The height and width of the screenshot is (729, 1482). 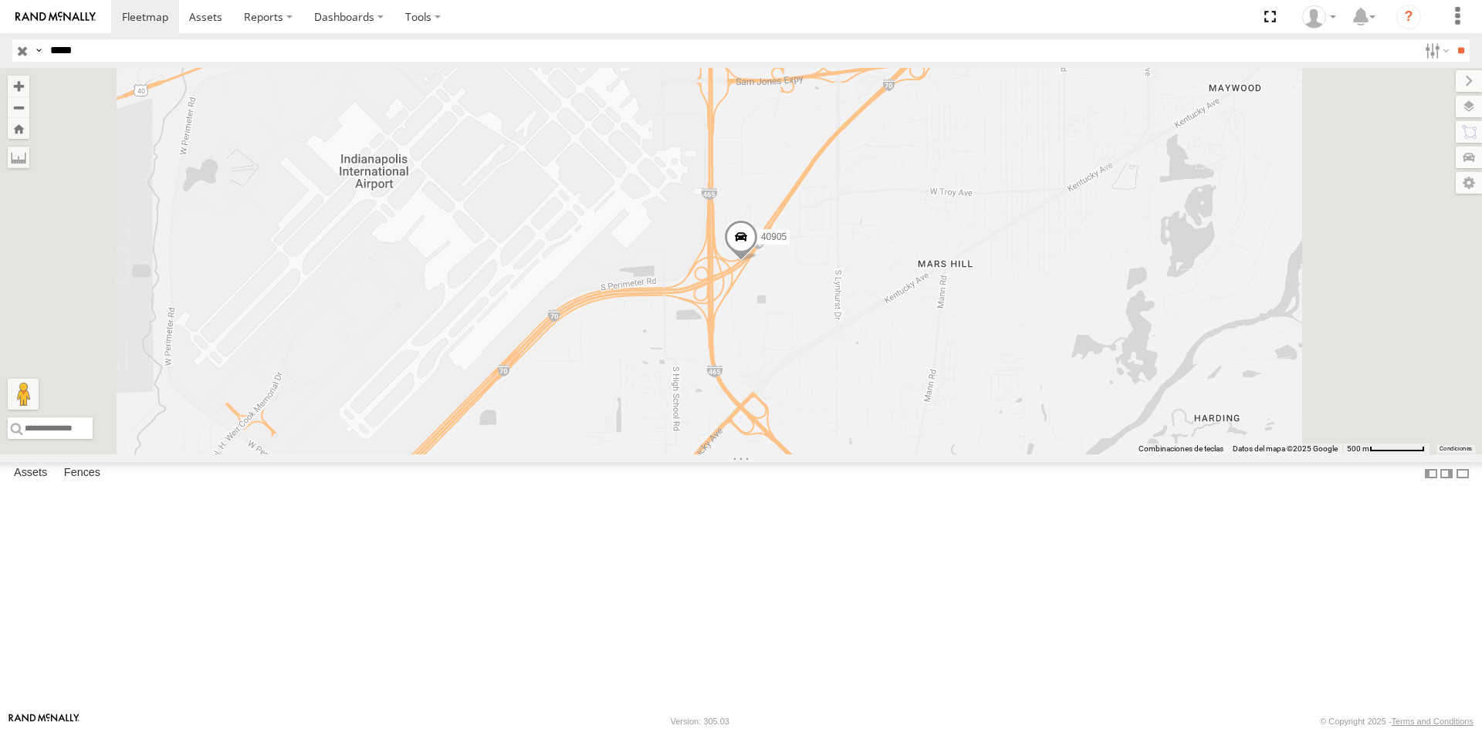 I want to click on button: Combinaciones de teclas, so click(x=1181, y=449).